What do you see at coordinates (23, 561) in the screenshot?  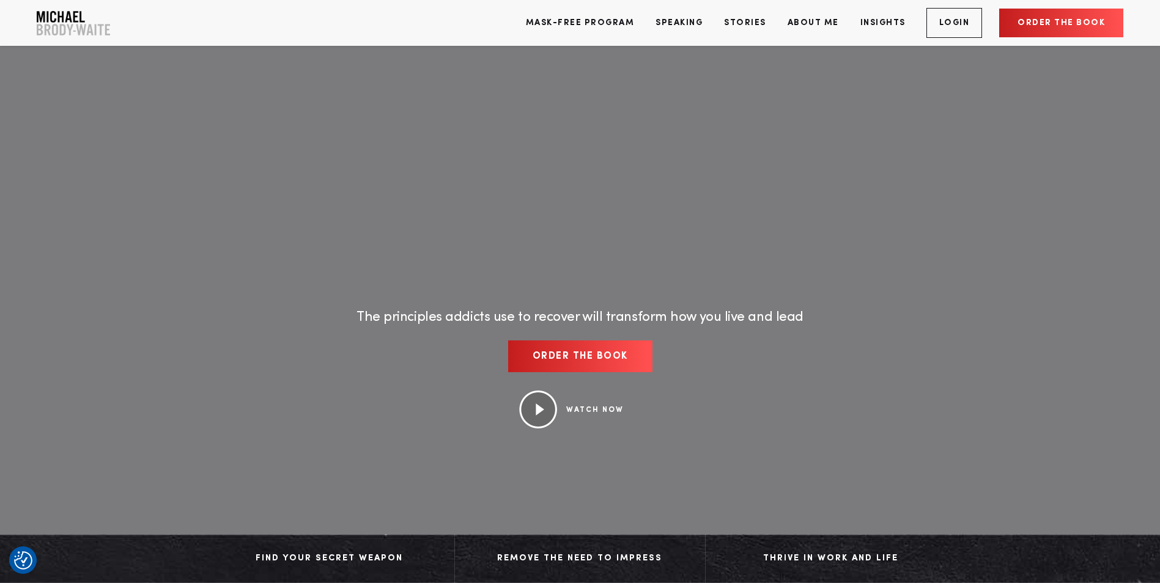 I see `button: Consent Preferences` at bounding box center [23, 561].